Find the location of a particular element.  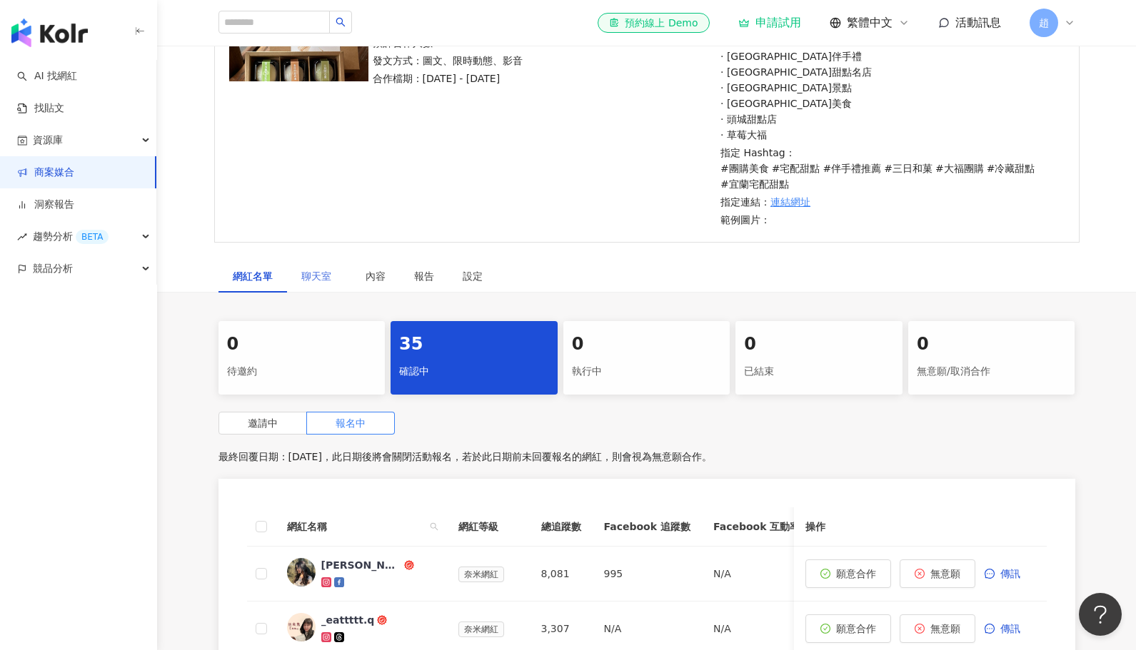

th: Facebook 追蹤數 is located at coordinates (647, 527).